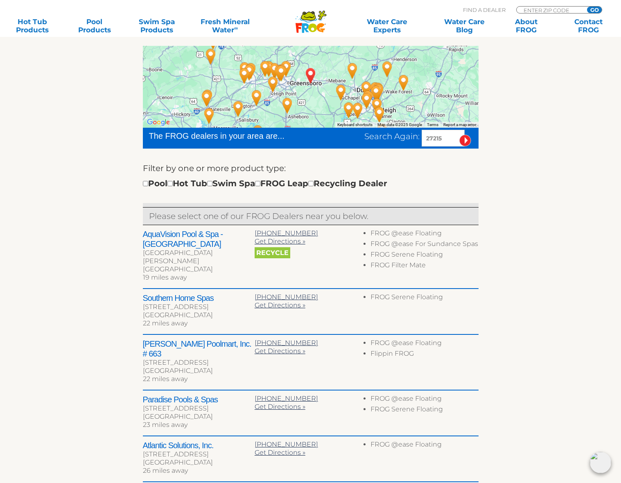 This screenshot has height=483, width=621. Describe the element at coordinates (208, 97) in the screenshot. I see `div: Swim N Pool & Spa - 79 miles away.` at that location.